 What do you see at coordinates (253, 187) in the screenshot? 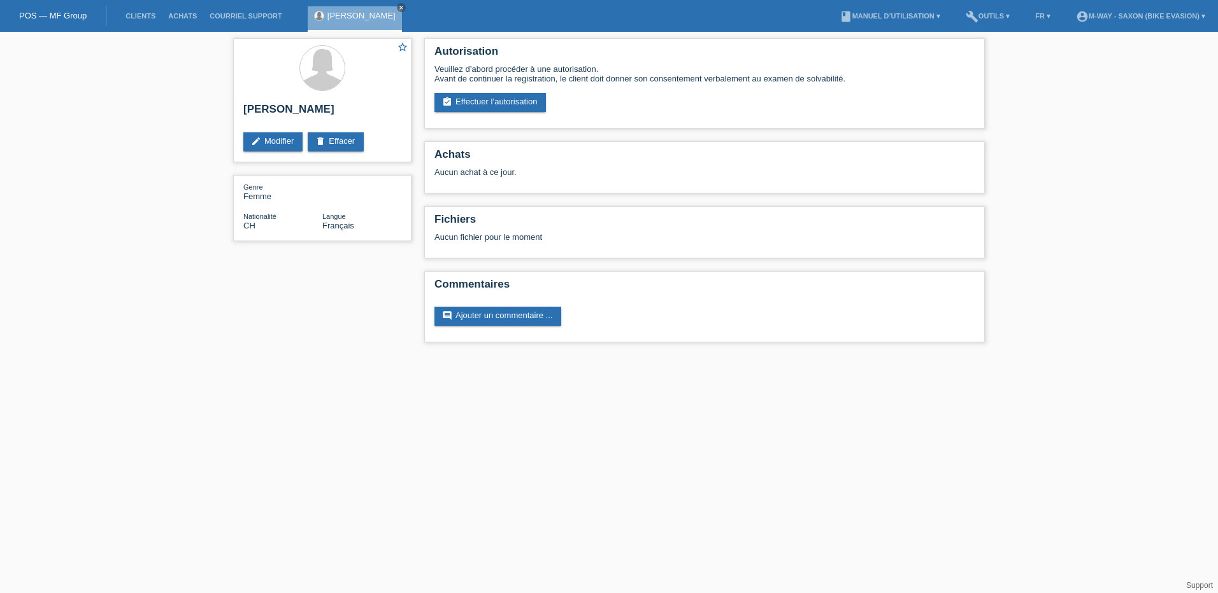
I see `span: Genre` at bounding box center [253, 187].